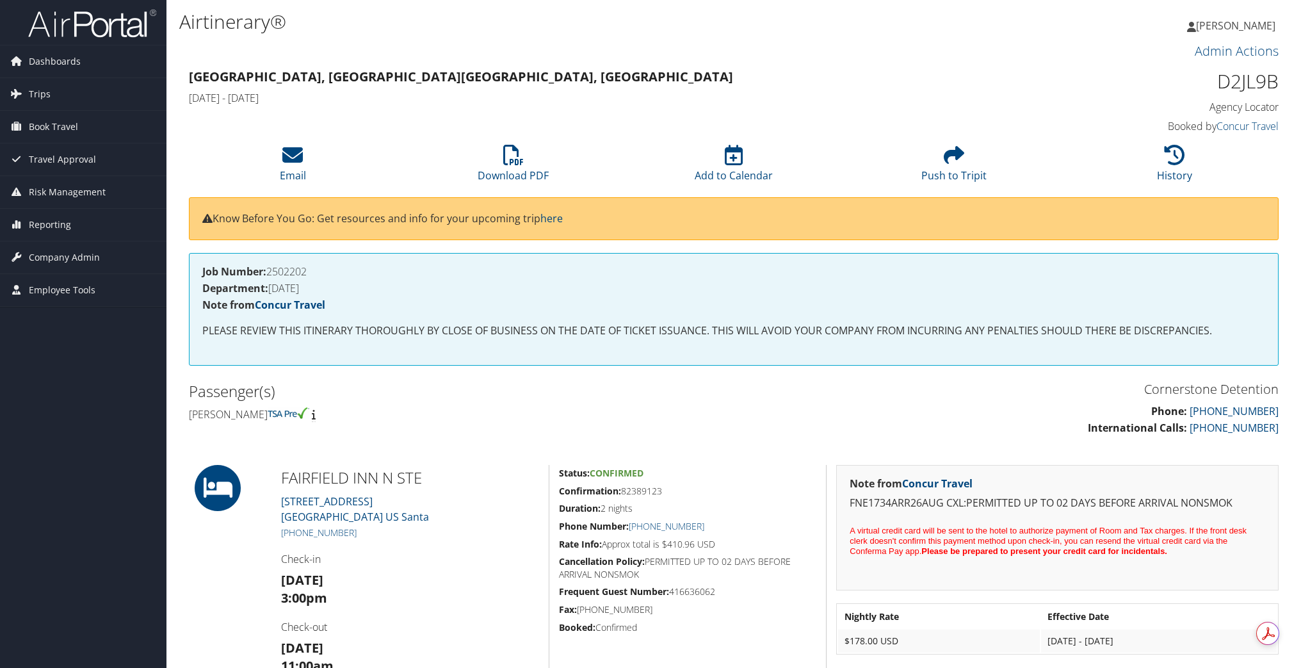 The height and width of the screenshot is (668, 1301). I want to click on strong: Status:, so click(574, 473).